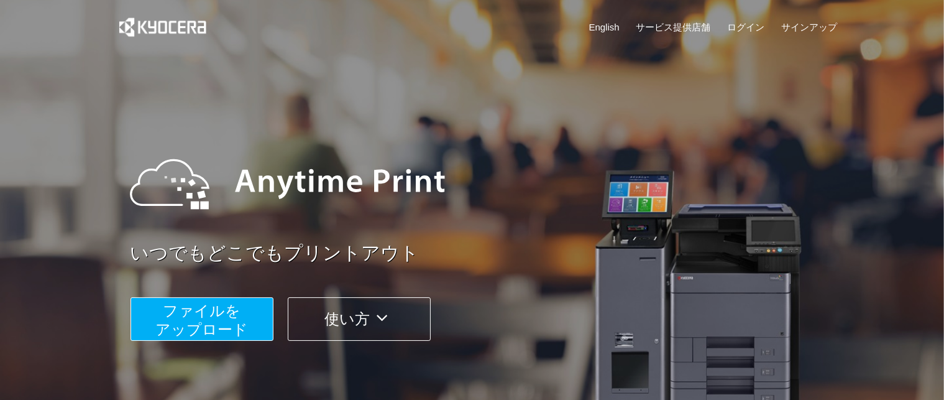  I want to click on button: 使い方, so click(359, 319).